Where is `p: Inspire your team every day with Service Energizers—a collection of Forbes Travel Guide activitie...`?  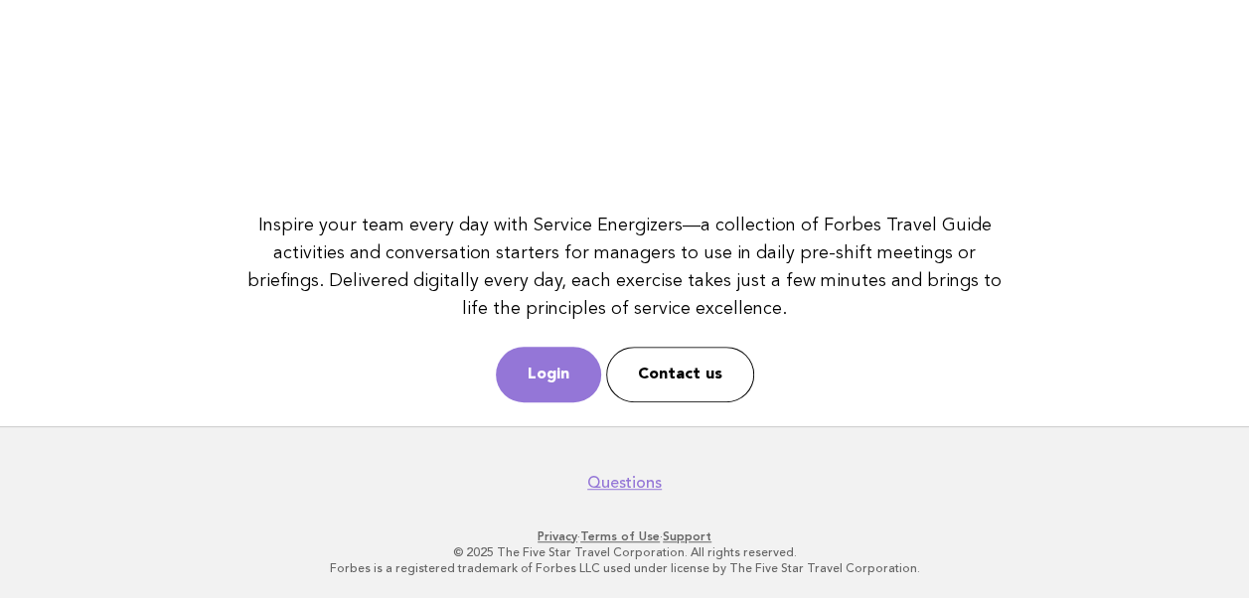 p: Inspire your team every day with Service Energizers—a collection of Forbes Travel Guide activitie... is located at coordinates (625, 267).